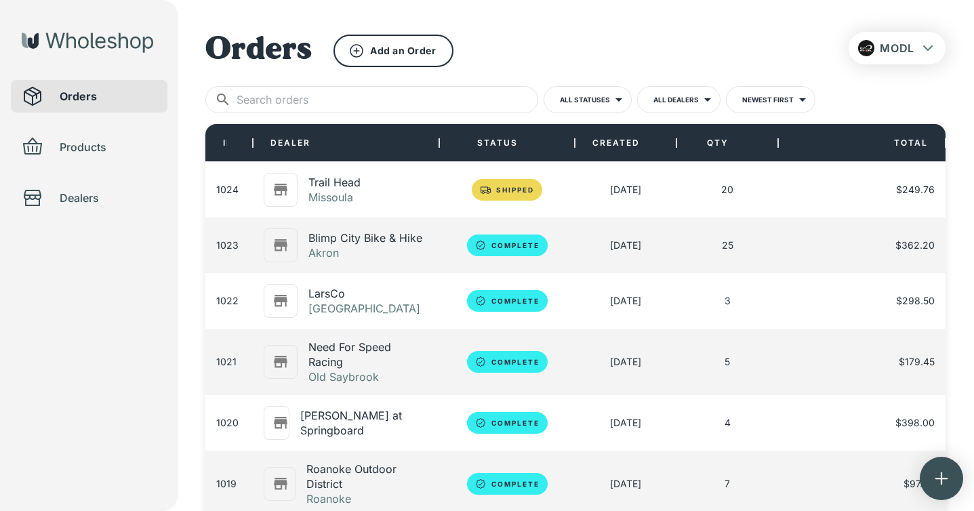 This screenshot has height=511, width=974. I want to click on span: Shipped, so click(515, 190).